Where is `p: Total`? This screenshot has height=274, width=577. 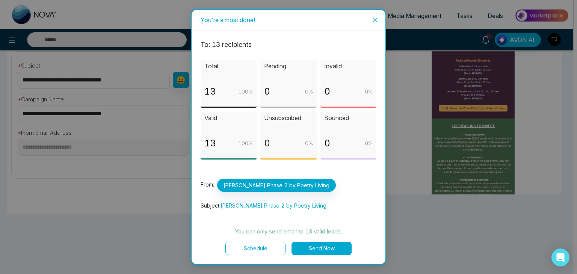
p: Total is located at coordinates (228, 66).